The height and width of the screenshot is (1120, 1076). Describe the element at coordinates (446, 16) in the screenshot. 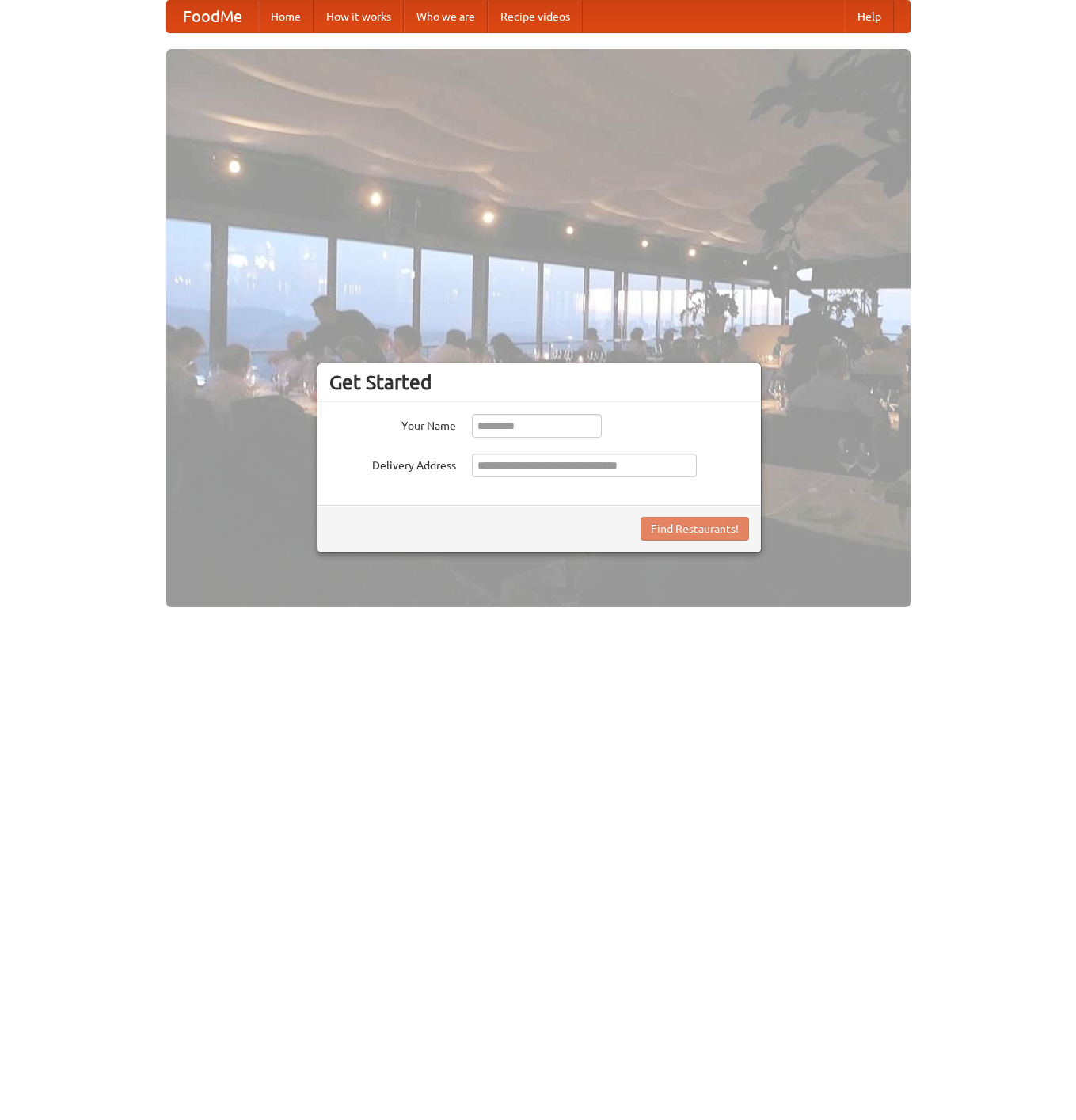

I see `a: Who we are` at that location.